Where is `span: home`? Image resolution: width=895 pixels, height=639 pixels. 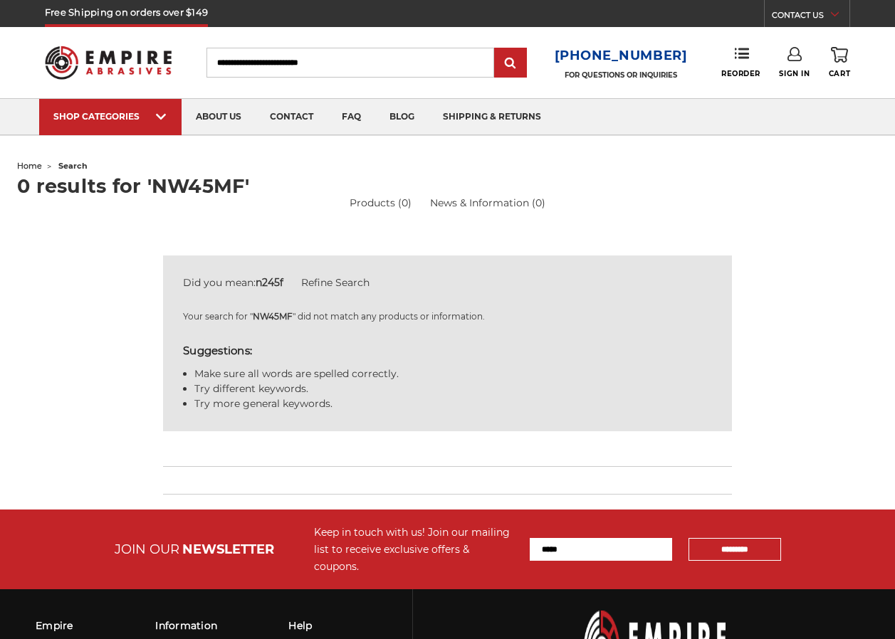
span: home is located at coordinates (29, 166).